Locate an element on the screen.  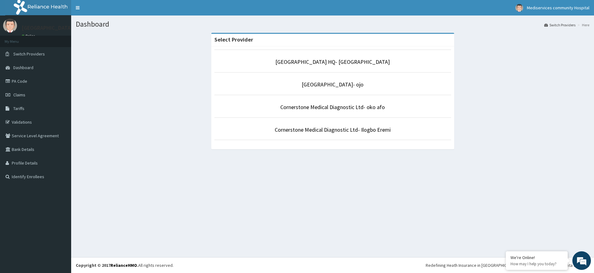
strong: Copyright © 2017 . is located at coordinates (107, 265).